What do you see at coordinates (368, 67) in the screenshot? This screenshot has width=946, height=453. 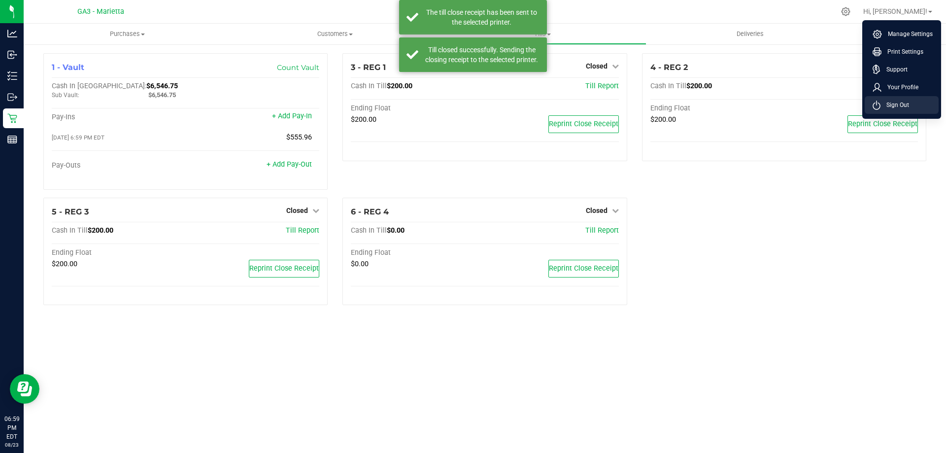 I see `span: 3 - REG 1` at bounding box center [368, 67].